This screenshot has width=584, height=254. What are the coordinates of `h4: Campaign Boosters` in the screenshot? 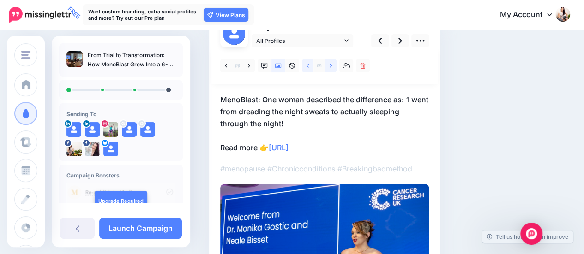 It's located at (121, 175).